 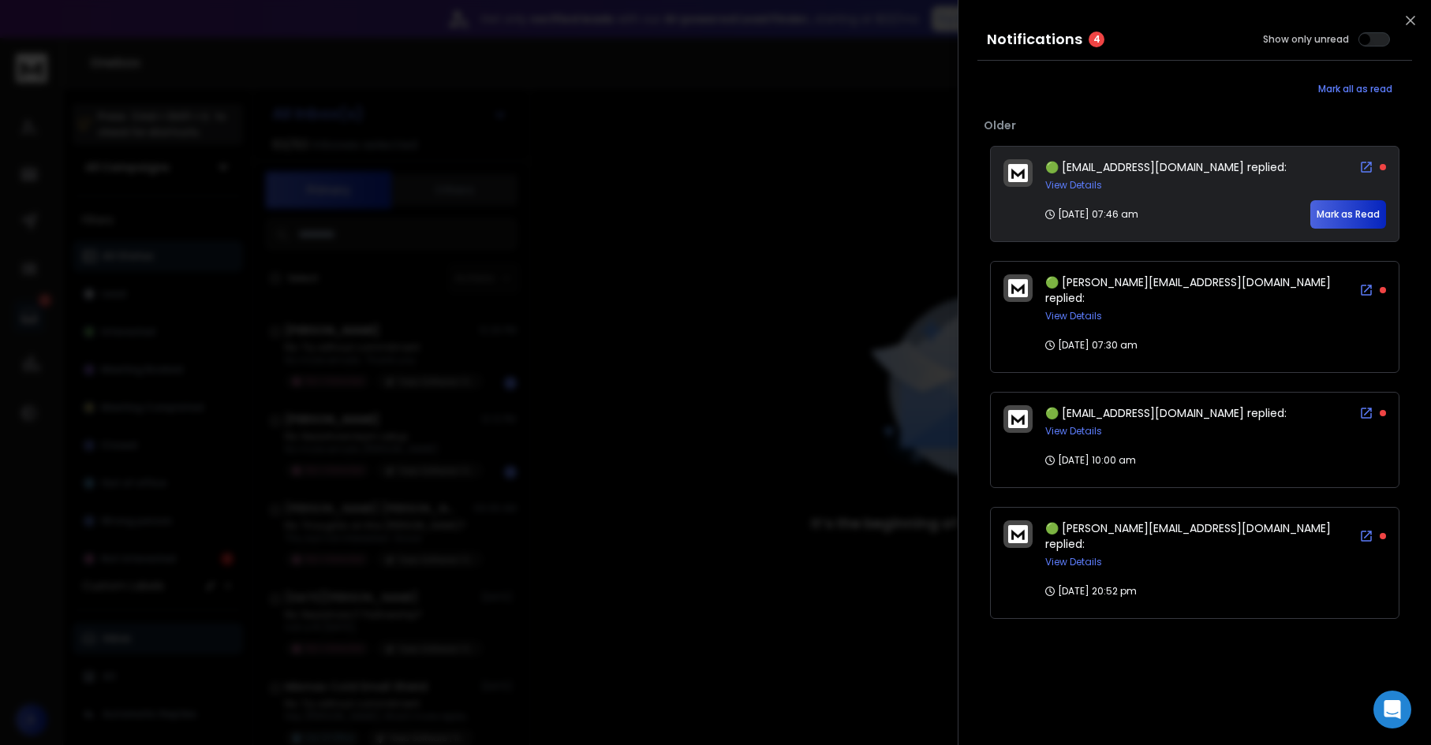 I want to click on p: Older, so click(x=1194, y=125).